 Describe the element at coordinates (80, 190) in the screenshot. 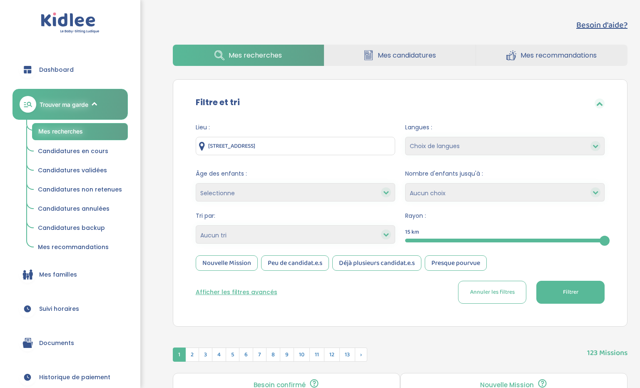

I see `a: Candidatures non retenues` at that location.